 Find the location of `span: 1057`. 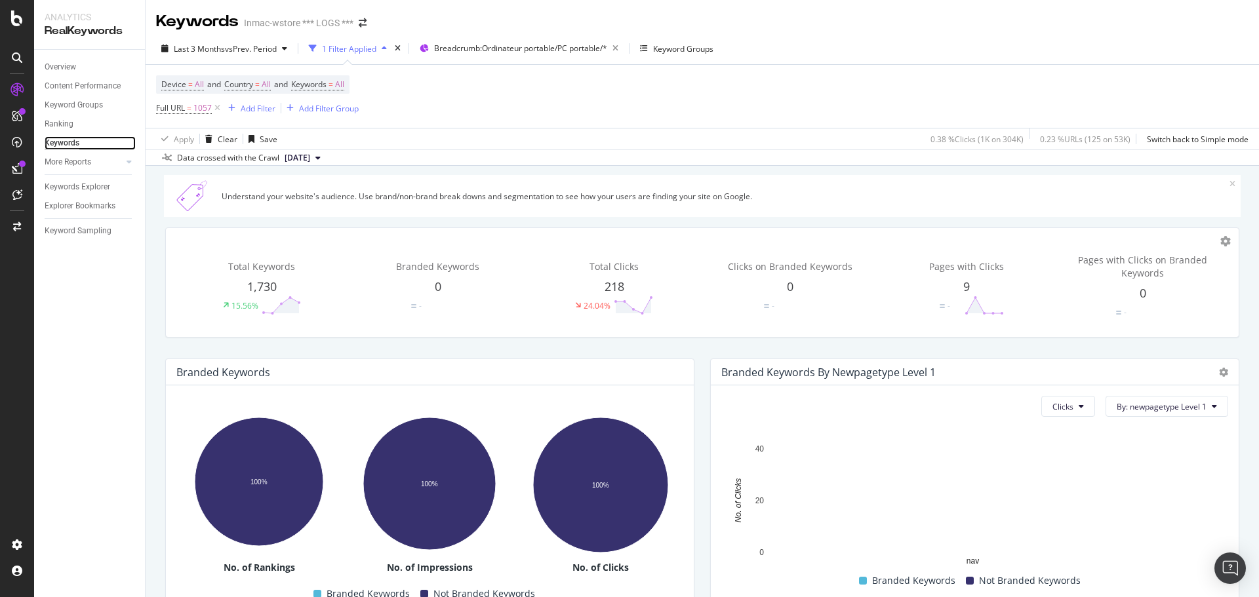

span: 1057 is located at coordinates (203, 108).